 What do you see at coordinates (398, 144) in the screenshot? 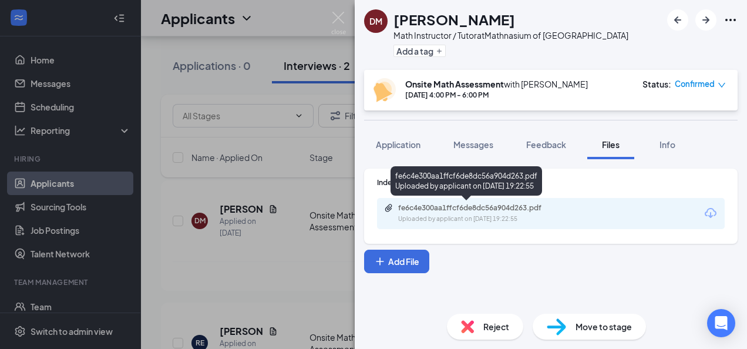
I see `span: Application` at bounding box center [398, 144].